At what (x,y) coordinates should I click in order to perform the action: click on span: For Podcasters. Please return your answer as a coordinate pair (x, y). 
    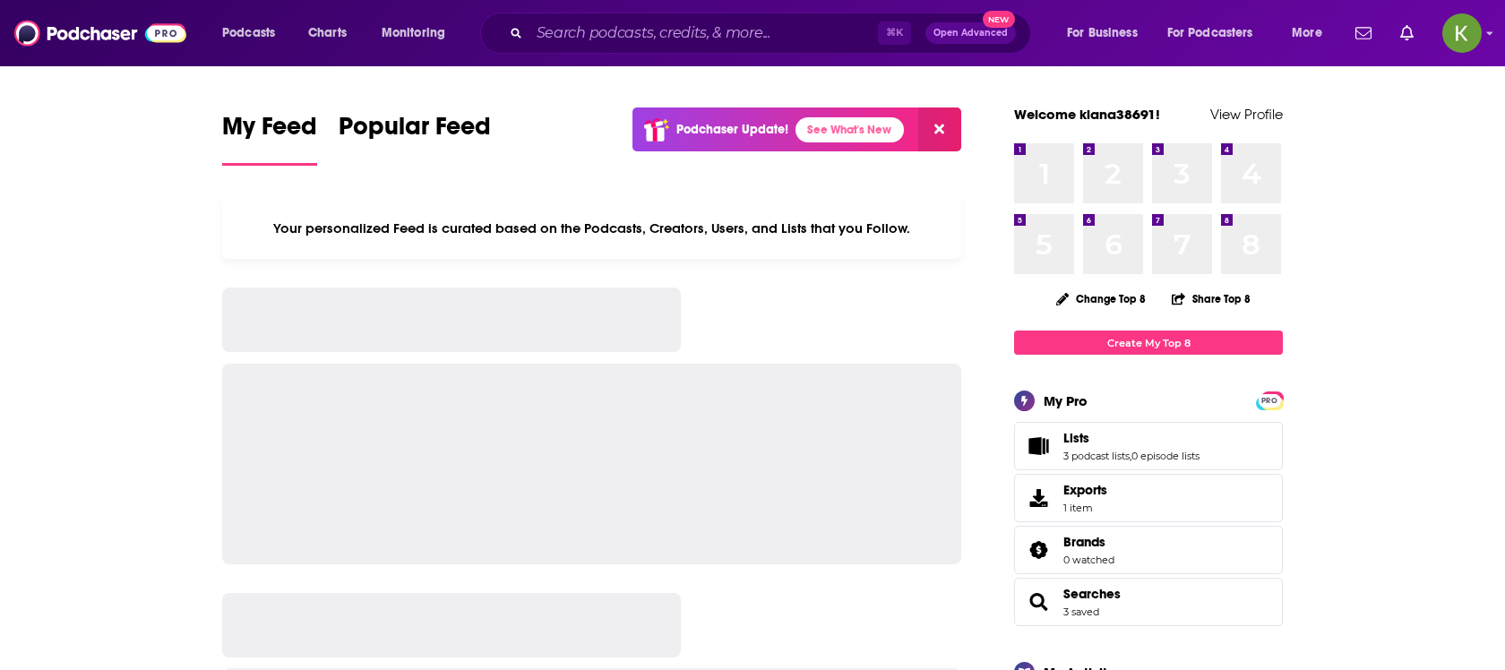
    Looking at the image, I should click on (1210, 33).